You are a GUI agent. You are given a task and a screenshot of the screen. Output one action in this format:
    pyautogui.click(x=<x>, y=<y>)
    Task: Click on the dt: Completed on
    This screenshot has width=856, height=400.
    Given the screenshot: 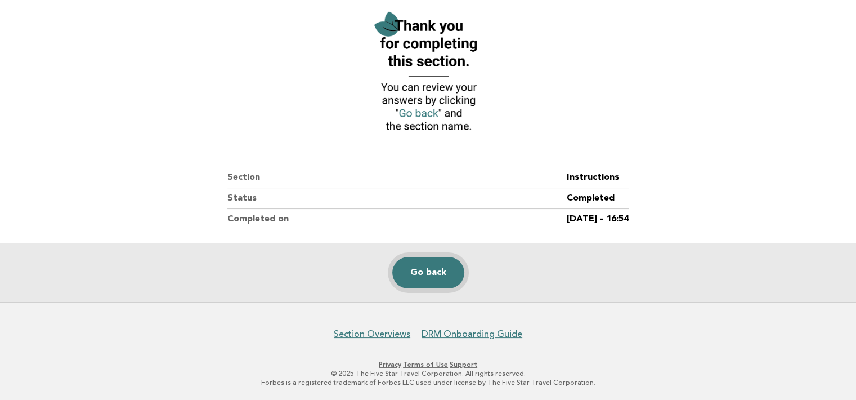 What is the action you would take?
    pyautogui.click(x=397, y=219)
    